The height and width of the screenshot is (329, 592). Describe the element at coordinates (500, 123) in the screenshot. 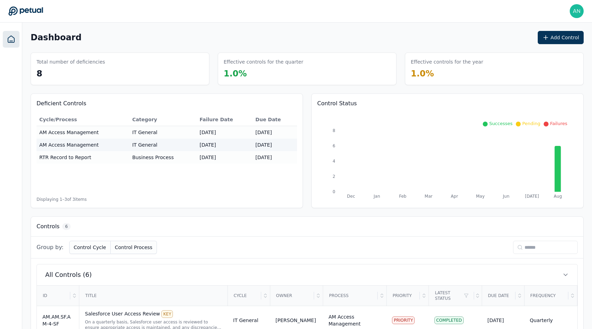

I see `span: Successes` at that location.